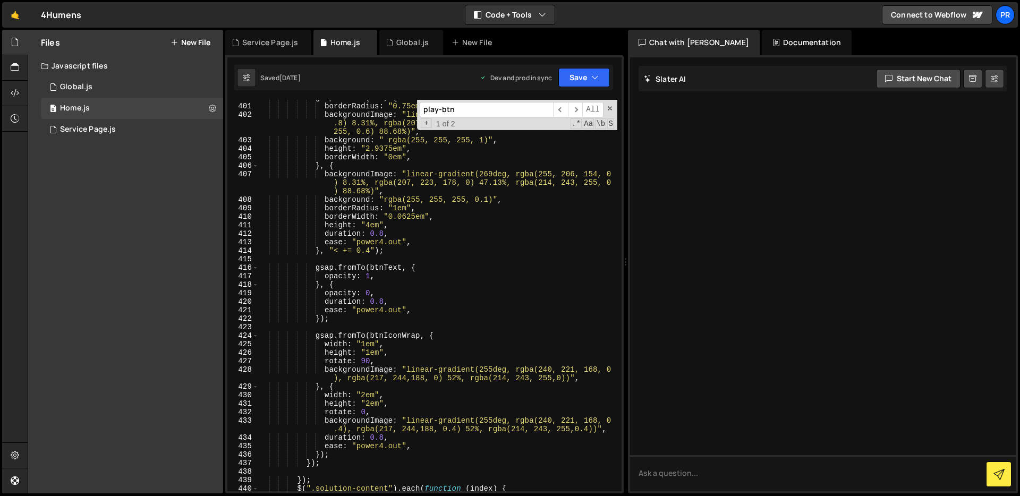  Describe the element at coordinates (588, 124) in the screenshot. I see `span: CaseSensitive Search` at that location.